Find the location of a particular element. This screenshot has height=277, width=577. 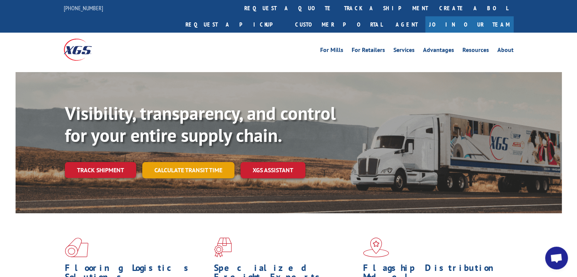

b: Visibility, transparency, and control for your entire supply chain. is located at coordinates (200, 124).